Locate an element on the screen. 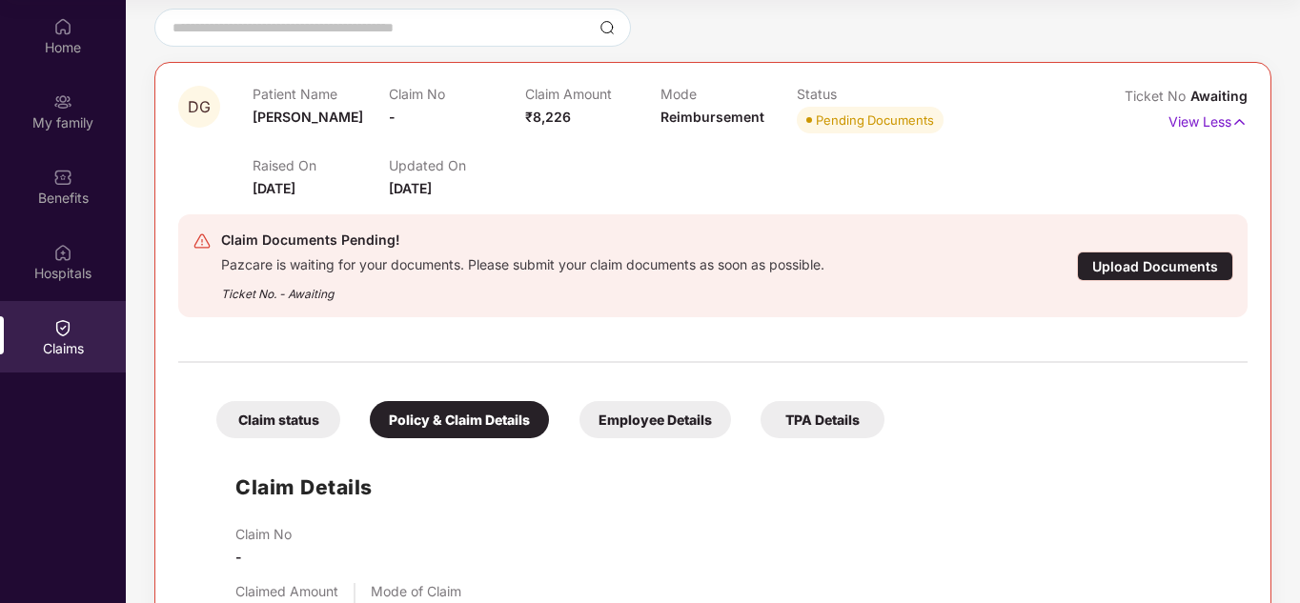 The image size is (1300, 603). p: Claim Amount is located at coordinates (593, 93).